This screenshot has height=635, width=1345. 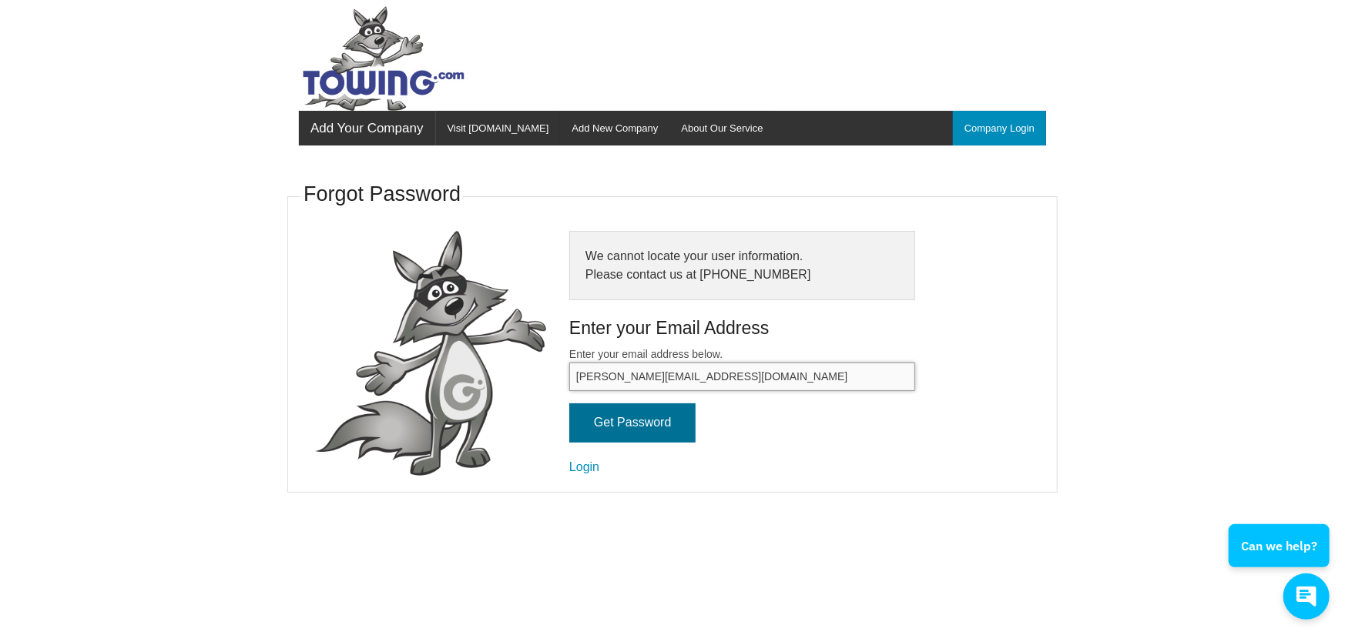 What do you see at coordinates (384, 59) in the screenshot?
I see `img: Towing.com Logo` at bounding box center [384, 59].